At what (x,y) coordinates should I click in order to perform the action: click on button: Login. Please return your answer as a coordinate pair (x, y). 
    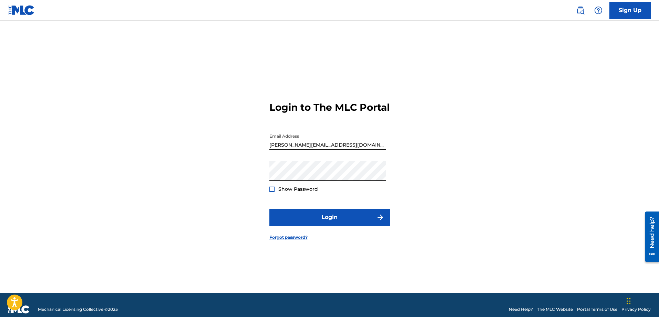
    Looking at the image, I should click on (330, 217).